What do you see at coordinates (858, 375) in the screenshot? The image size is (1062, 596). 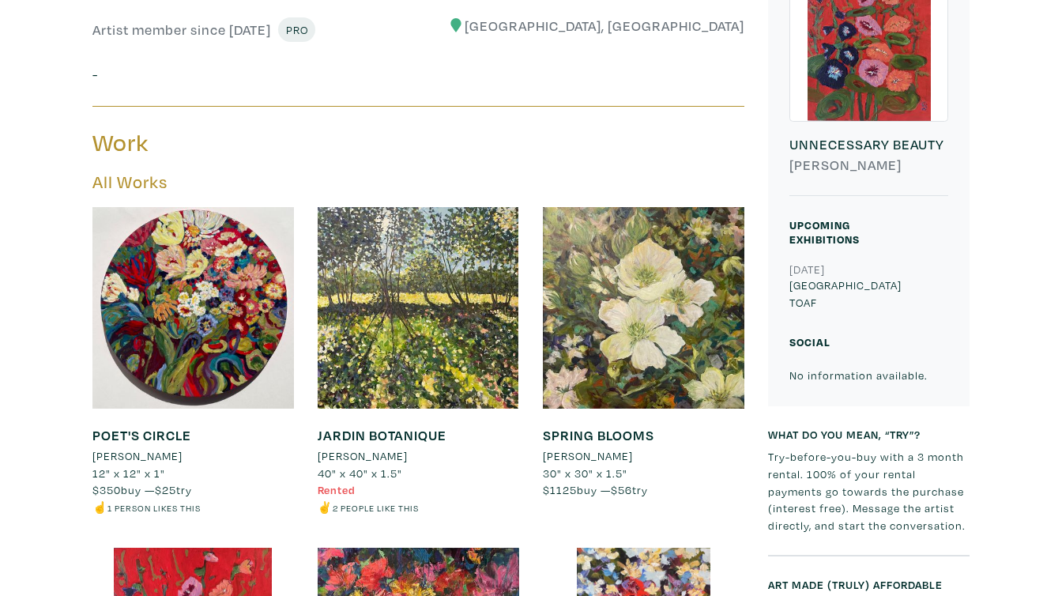 I see `small: No information available.` at bounding box center [858, 375].